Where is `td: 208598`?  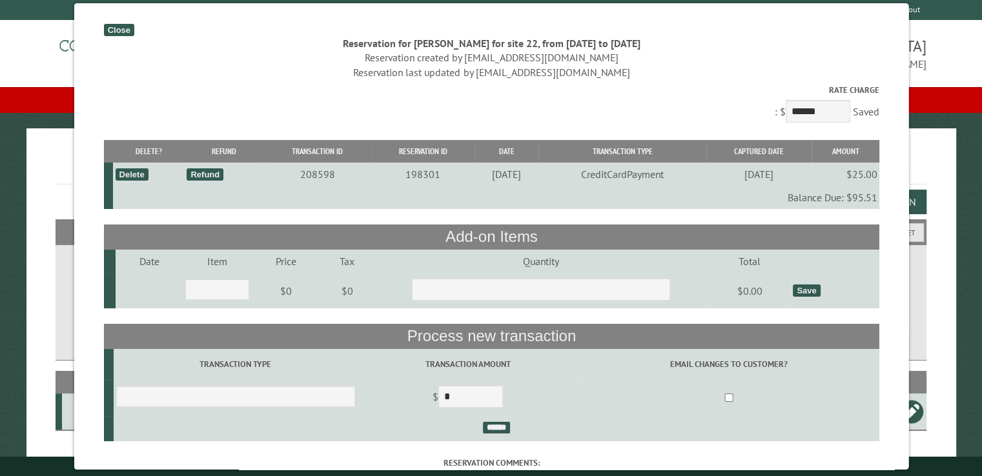 td: 208598 is located at coordinates (316, 174).